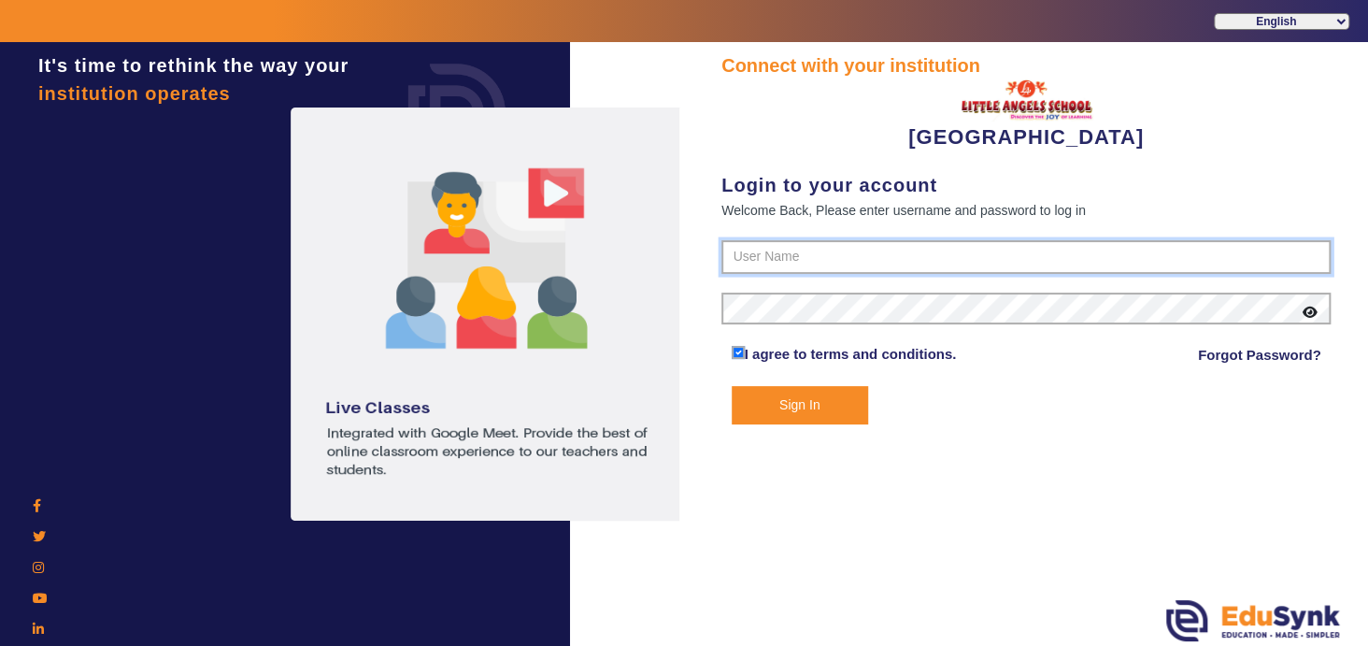 This screenshot has height=646, width=1368. Describe the element at coordinates (1026, 210) in the screenshot. I see `div: Welcome Back, Please enter username and password to log in` at that location.